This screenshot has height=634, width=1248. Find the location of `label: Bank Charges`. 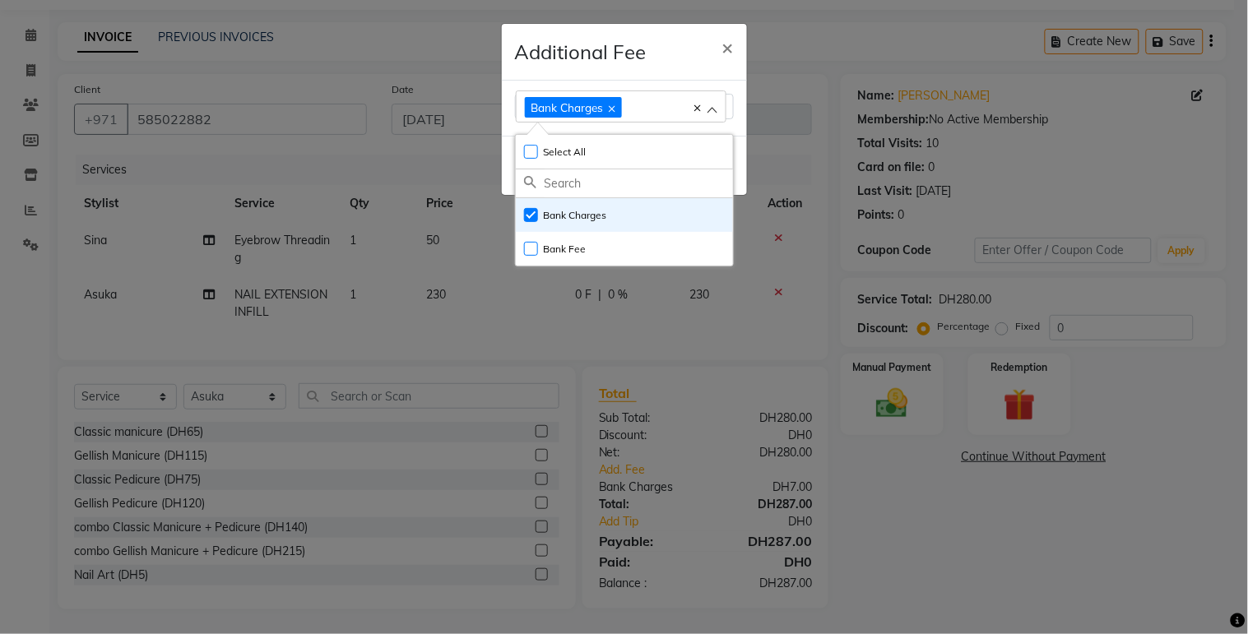

label: Bank Charges is located at coordinates (565, 216).